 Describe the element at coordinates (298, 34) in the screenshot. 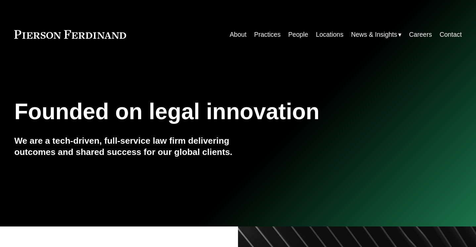

I see `a: People` at that location.